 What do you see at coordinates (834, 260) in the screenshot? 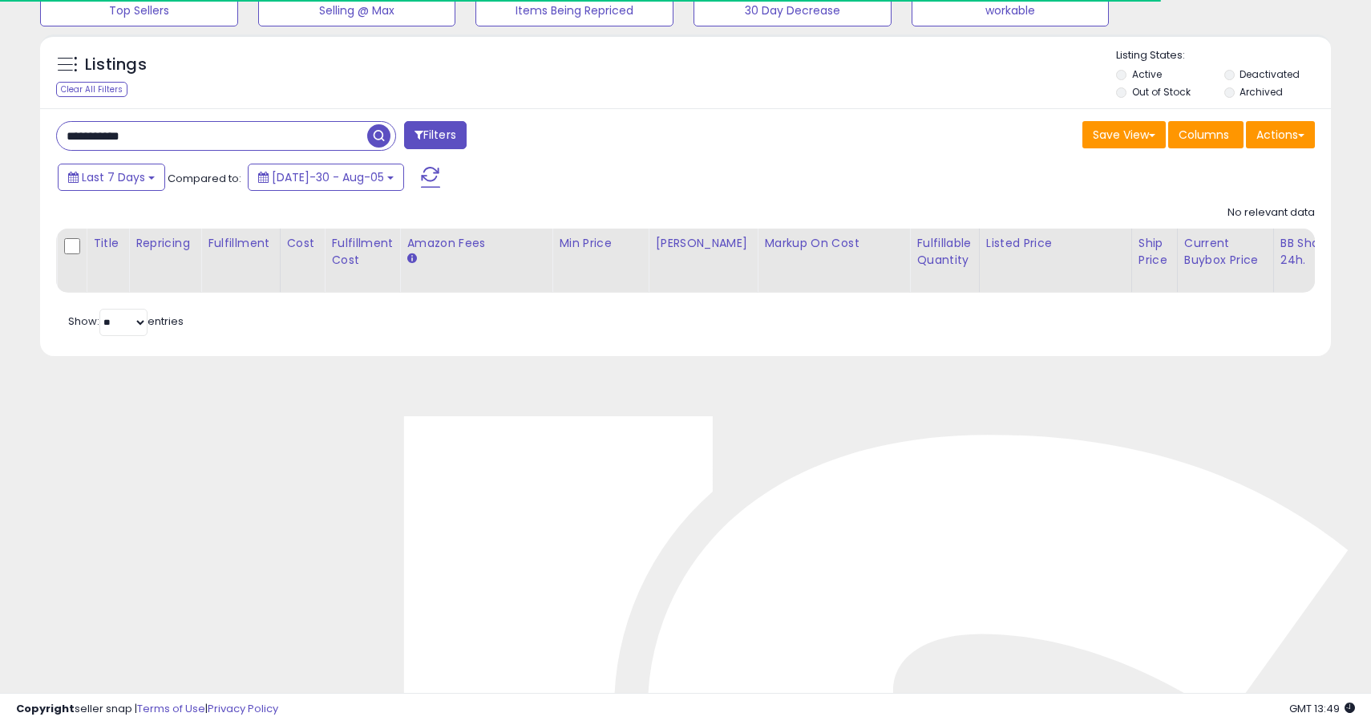
I see `th: The percentage added to the cost of goods (COGS) that forms the calculator for Min & Max prices.` at bounding box center [834, 260].